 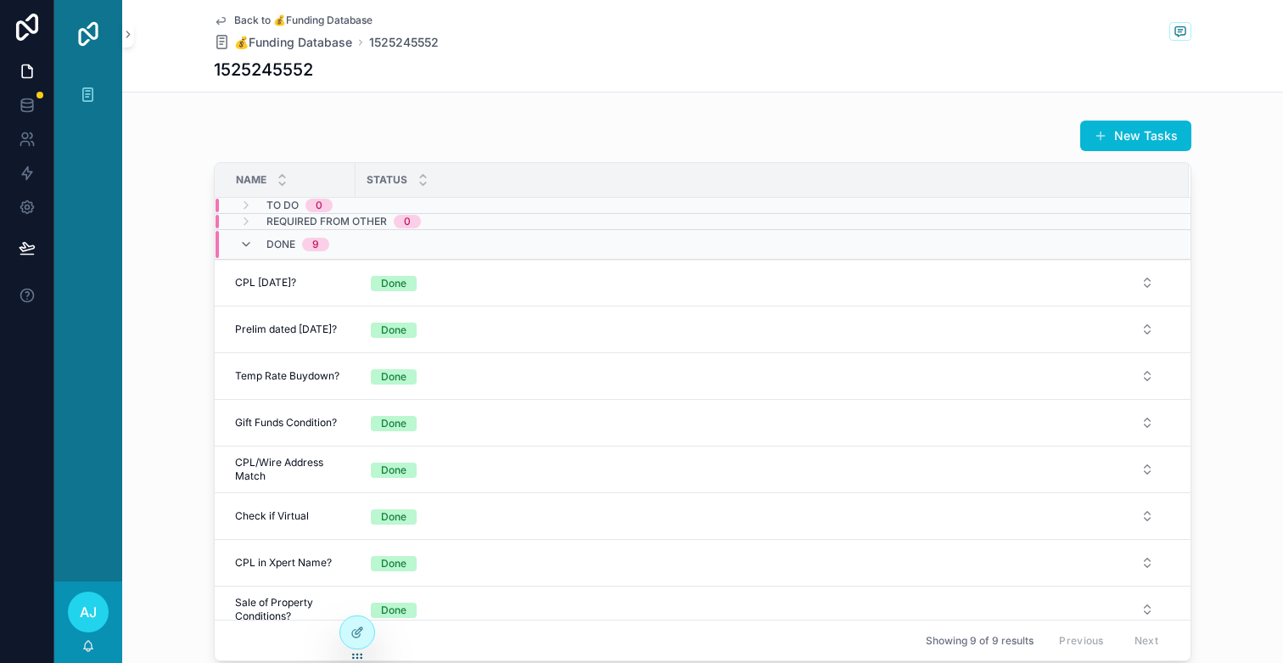 What do you see at coordinates (1136, 136) in the screenshot?
I see `button: New Tasks` at bounding box center [1136, 136].